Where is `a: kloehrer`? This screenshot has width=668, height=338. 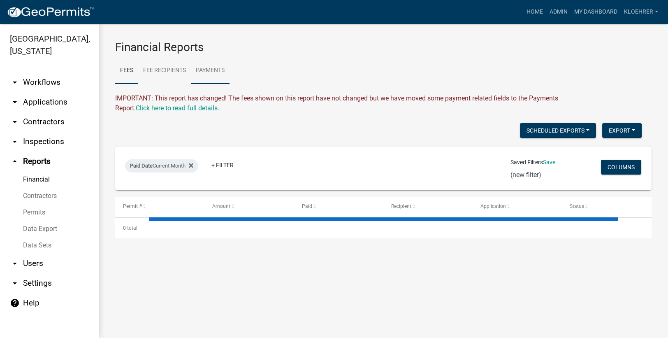
a: kloehrer is located at coordinates (641, 12).